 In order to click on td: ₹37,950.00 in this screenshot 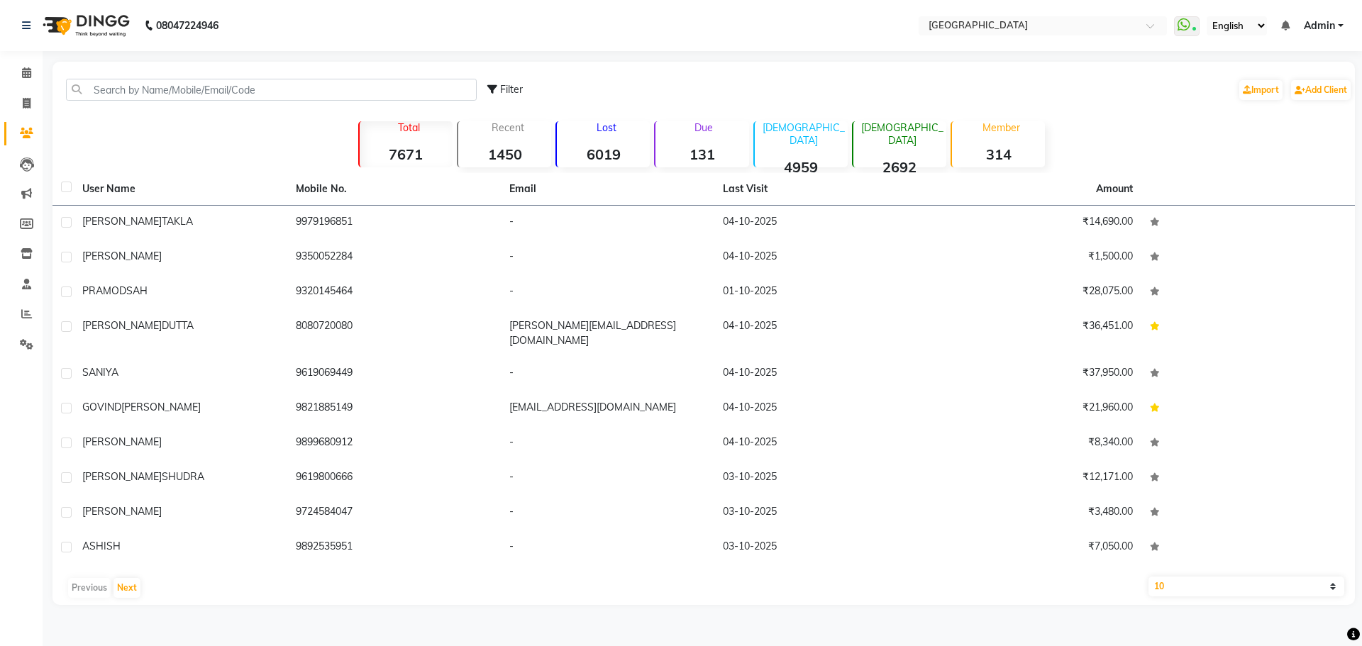, I will do `click(1034, 374)`.